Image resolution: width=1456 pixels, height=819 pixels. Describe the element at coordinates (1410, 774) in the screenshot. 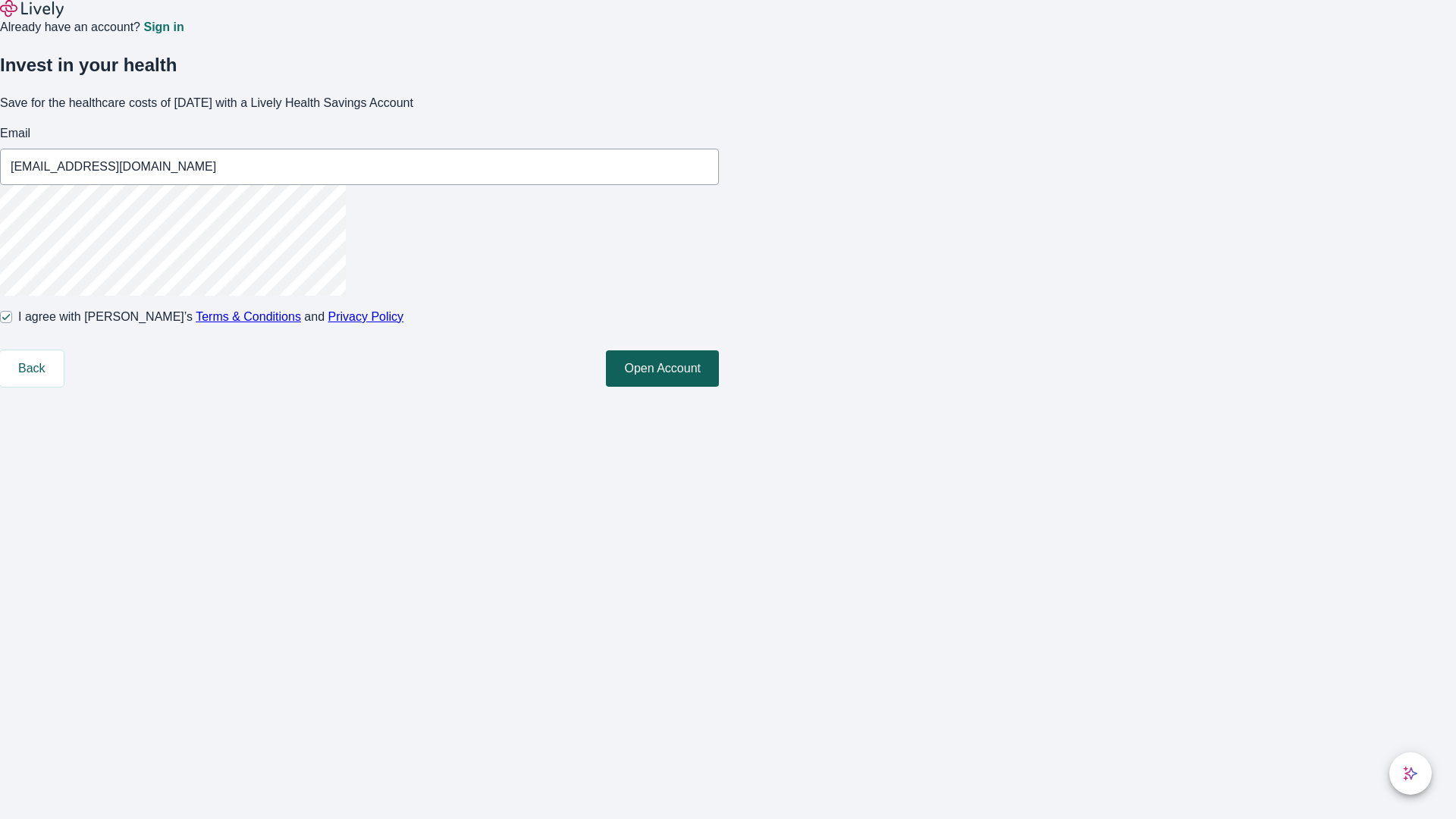

I see `svg: Lively AI Assistant` at that location.